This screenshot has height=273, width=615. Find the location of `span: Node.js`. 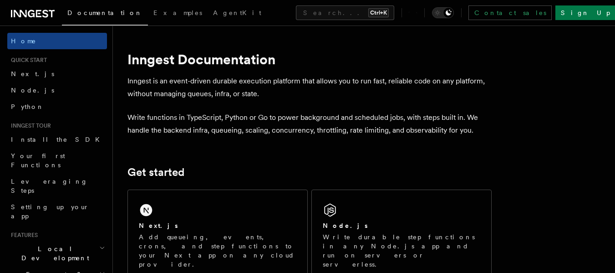

span: Node.js is located at coordinates (32, 90).